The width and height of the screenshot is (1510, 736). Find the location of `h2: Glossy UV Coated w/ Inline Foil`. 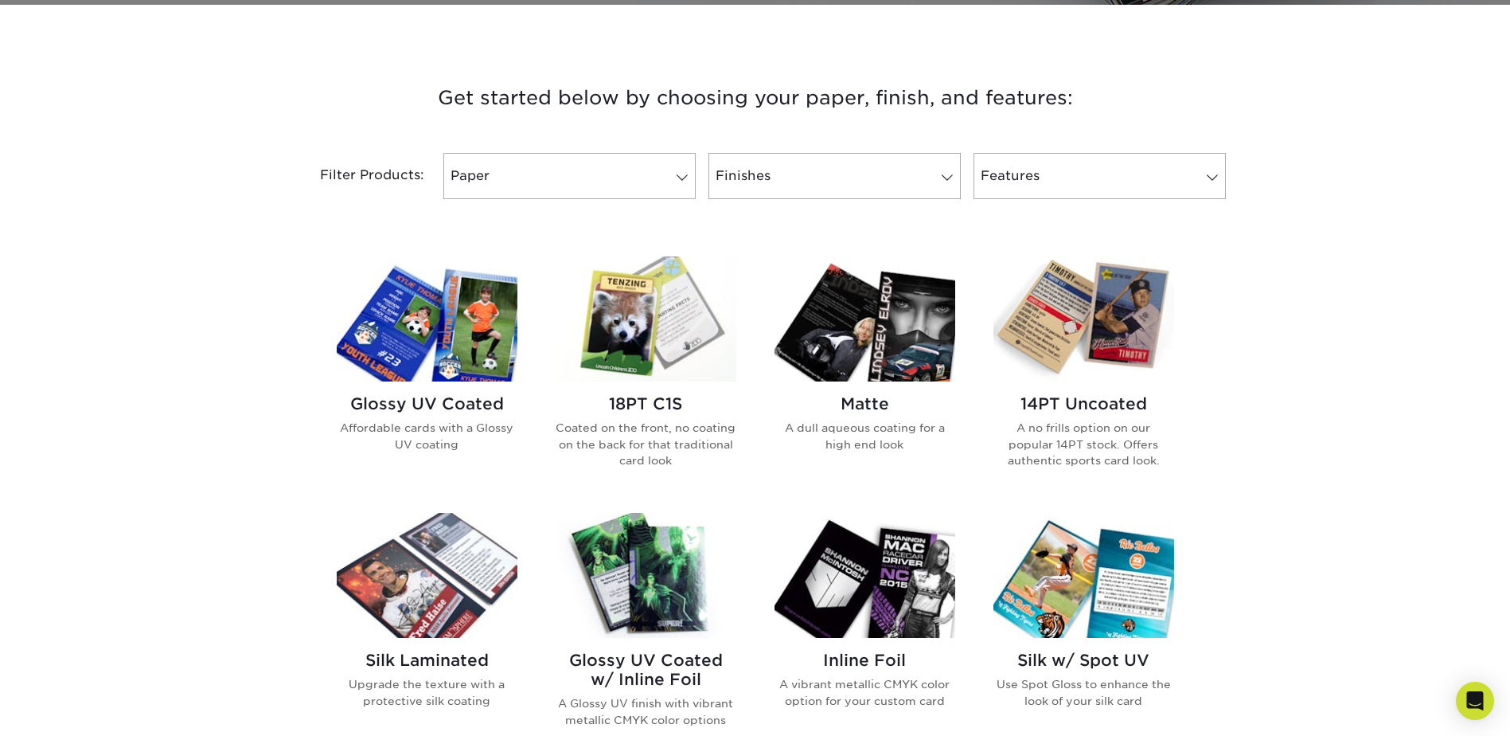

h2: Glossy UV Coated w/ Inline Foil is located at coordinates (646, 670).